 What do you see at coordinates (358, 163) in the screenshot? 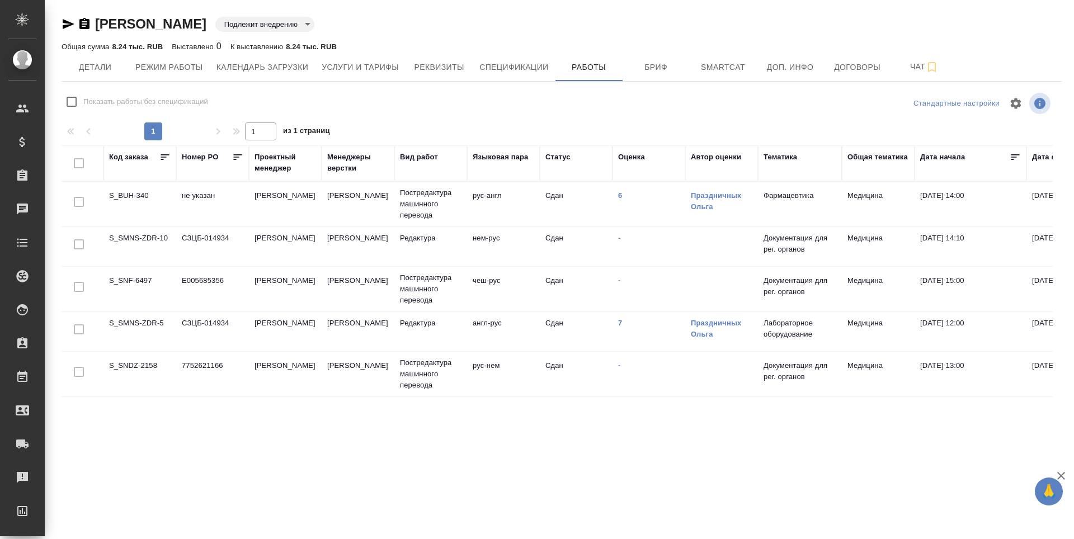
I see `div: Менеджеры верстки` at bounding box center [358, 163].